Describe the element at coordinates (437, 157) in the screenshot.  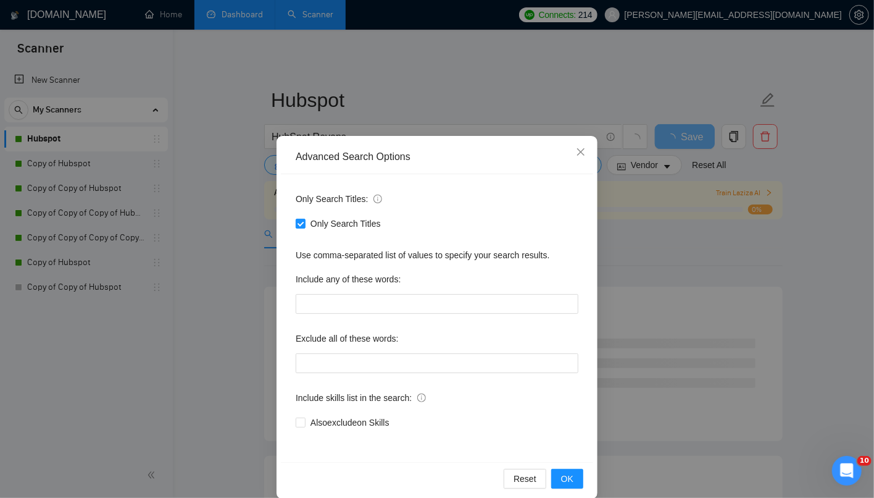
I see `div: Advanced Search Options` at that location.